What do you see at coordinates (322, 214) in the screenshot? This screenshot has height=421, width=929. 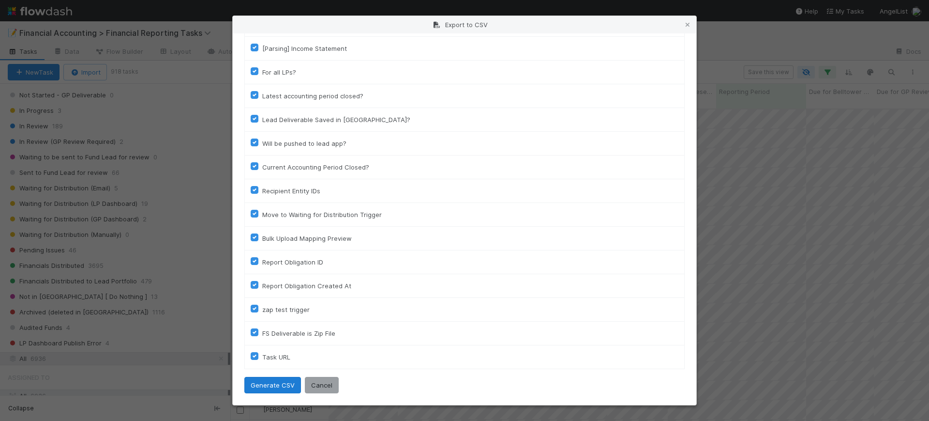 I see `label: Move to Waiting for Distribution Trigger` at bounding box center [322, 214].